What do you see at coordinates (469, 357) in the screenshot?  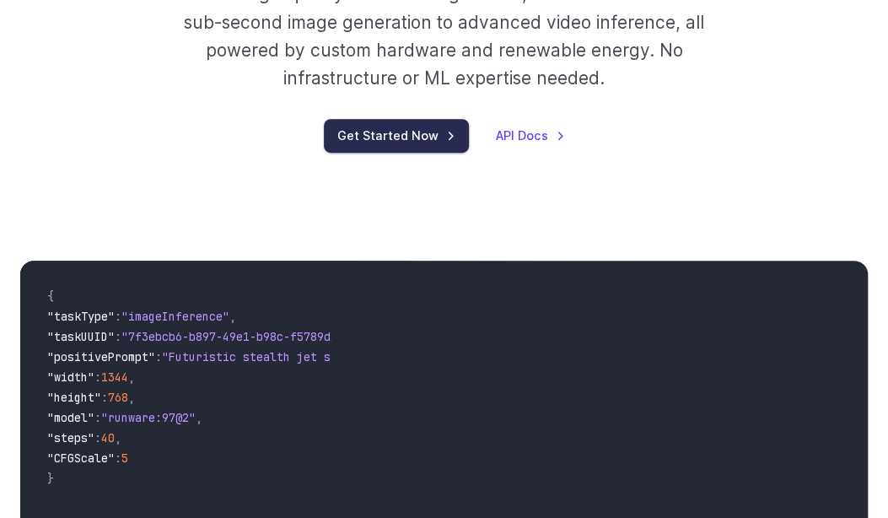 I see `span: "Futuristic stealth jet streaking through a neon-lit cityscape with glowing purple exhaust"` at bounding box center [469, 357].